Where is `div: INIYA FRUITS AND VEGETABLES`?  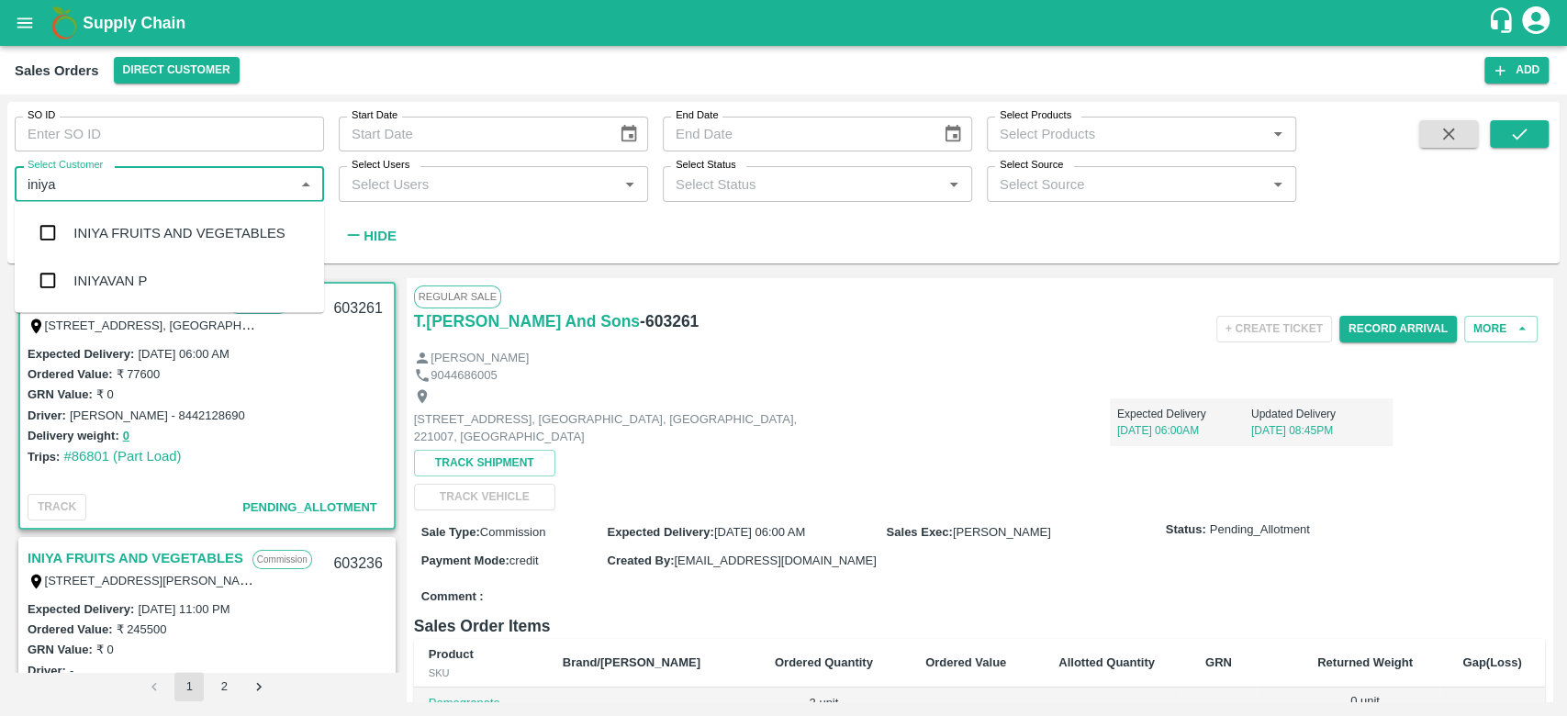
div: INIYA FRUITS AND VEGETABLES is located at coordinates (179, 233).